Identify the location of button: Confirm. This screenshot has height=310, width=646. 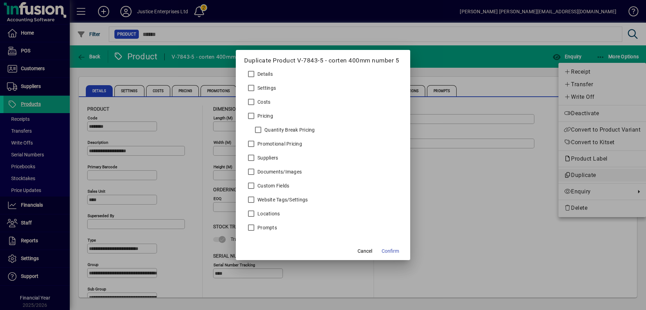
(390, 251).